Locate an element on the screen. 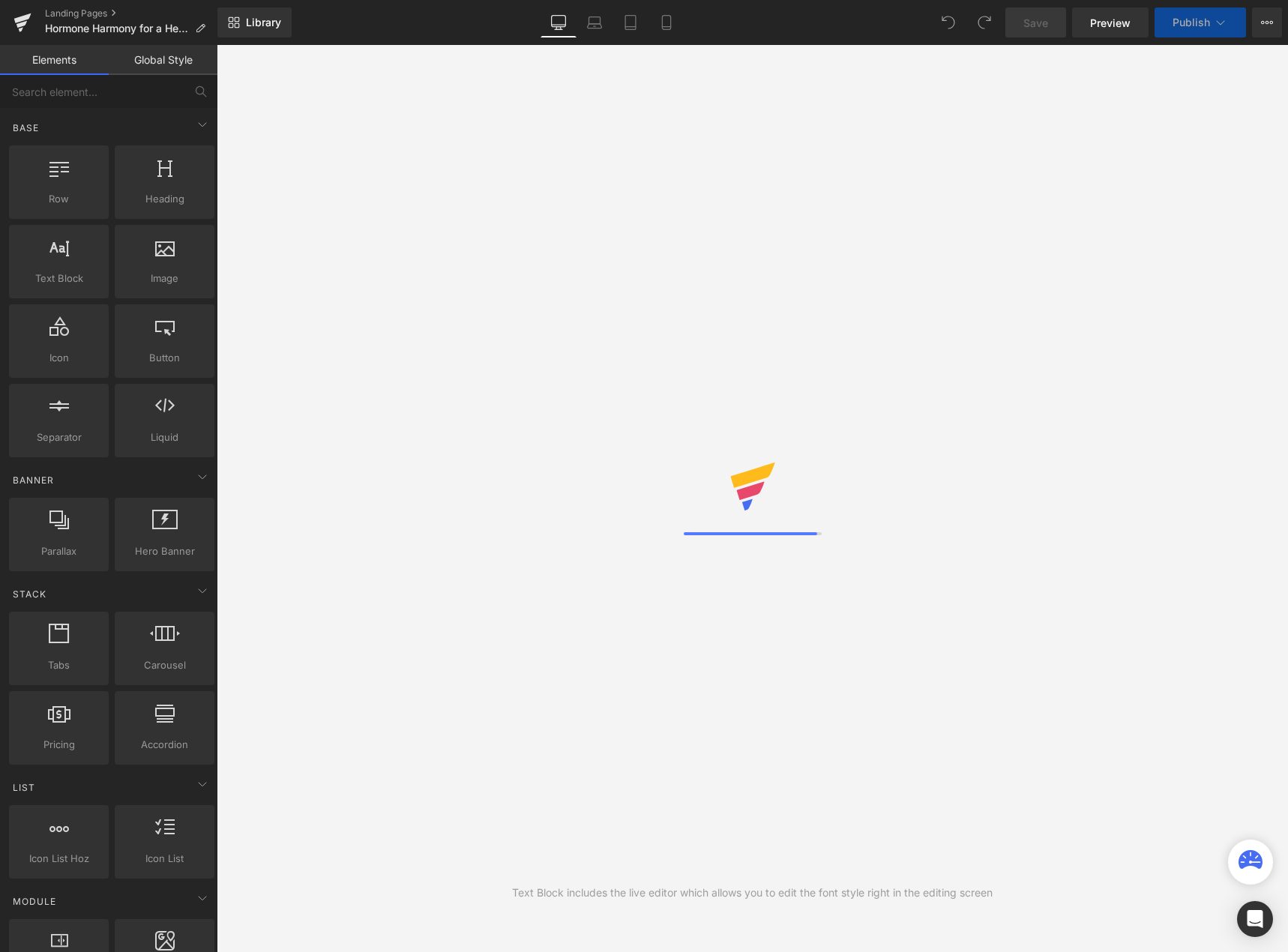 The image size is (1288, 952). span: Stack is located at coordinates (29, 594).